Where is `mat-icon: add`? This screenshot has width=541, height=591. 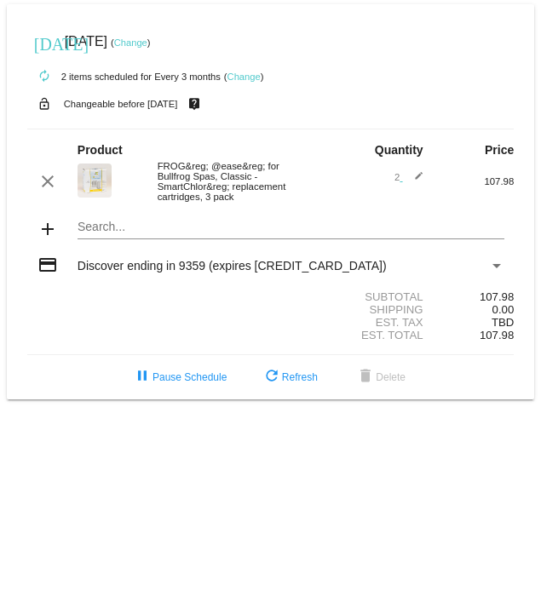
mat-icon: add is located at coordinates (48, 229).